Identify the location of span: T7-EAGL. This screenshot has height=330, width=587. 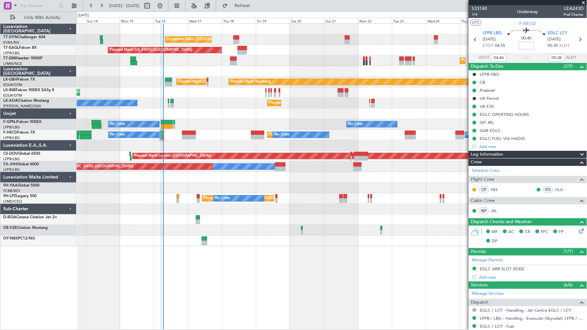
(11, 48).